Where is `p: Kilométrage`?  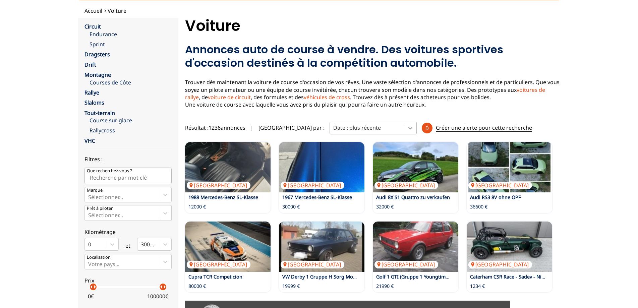 p: Kilométrage is located at coordinates (128, 232).